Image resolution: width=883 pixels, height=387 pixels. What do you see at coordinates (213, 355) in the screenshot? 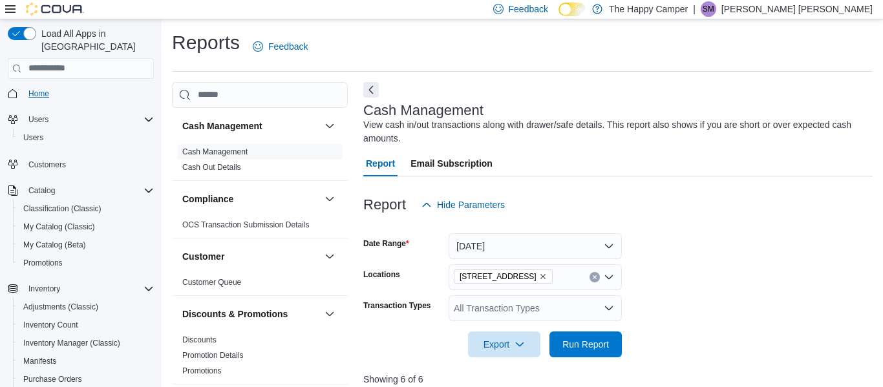
I see `a: Promotion Details` at bounding box center [213, 355].